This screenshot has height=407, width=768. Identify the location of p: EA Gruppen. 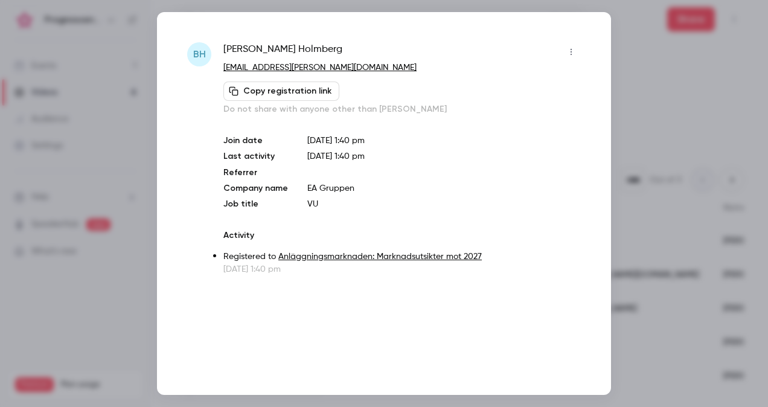
(444, 188).